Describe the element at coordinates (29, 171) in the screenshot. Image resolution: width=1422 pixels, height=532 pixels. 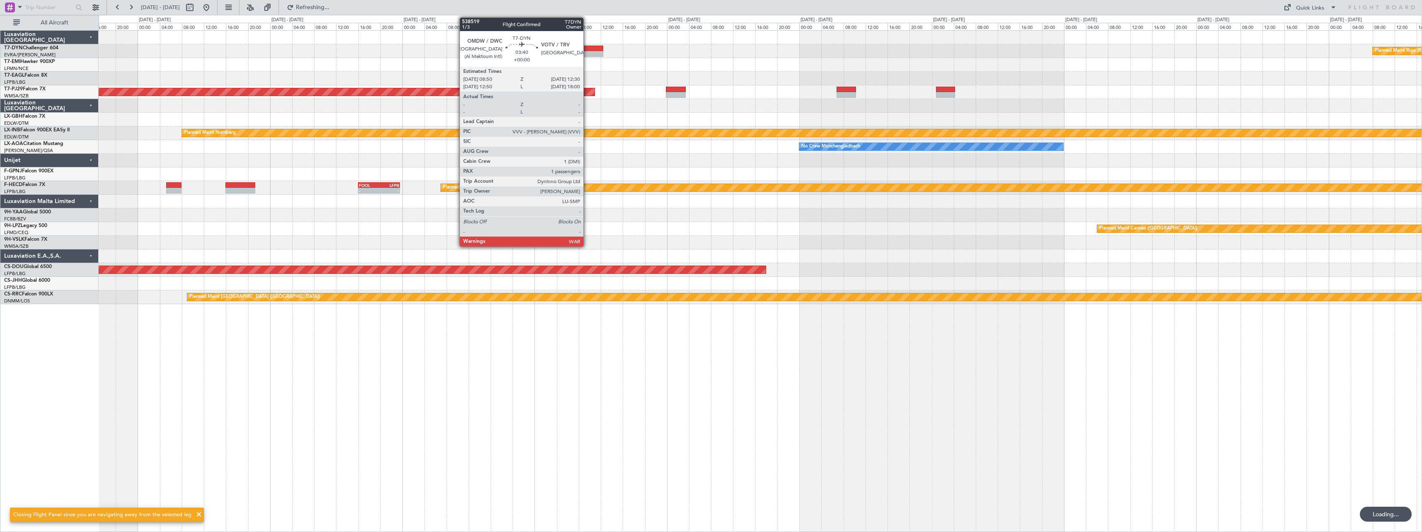
I see `a: F-GPNJFalcon 900EX` at that location.